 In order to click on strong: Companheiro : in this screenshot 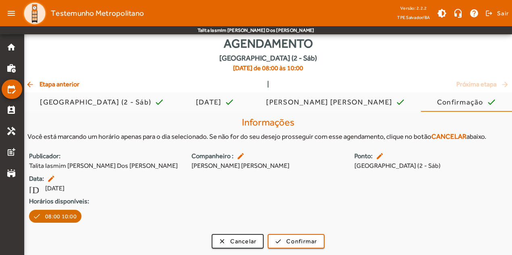, I will do `click(212, 156)`.